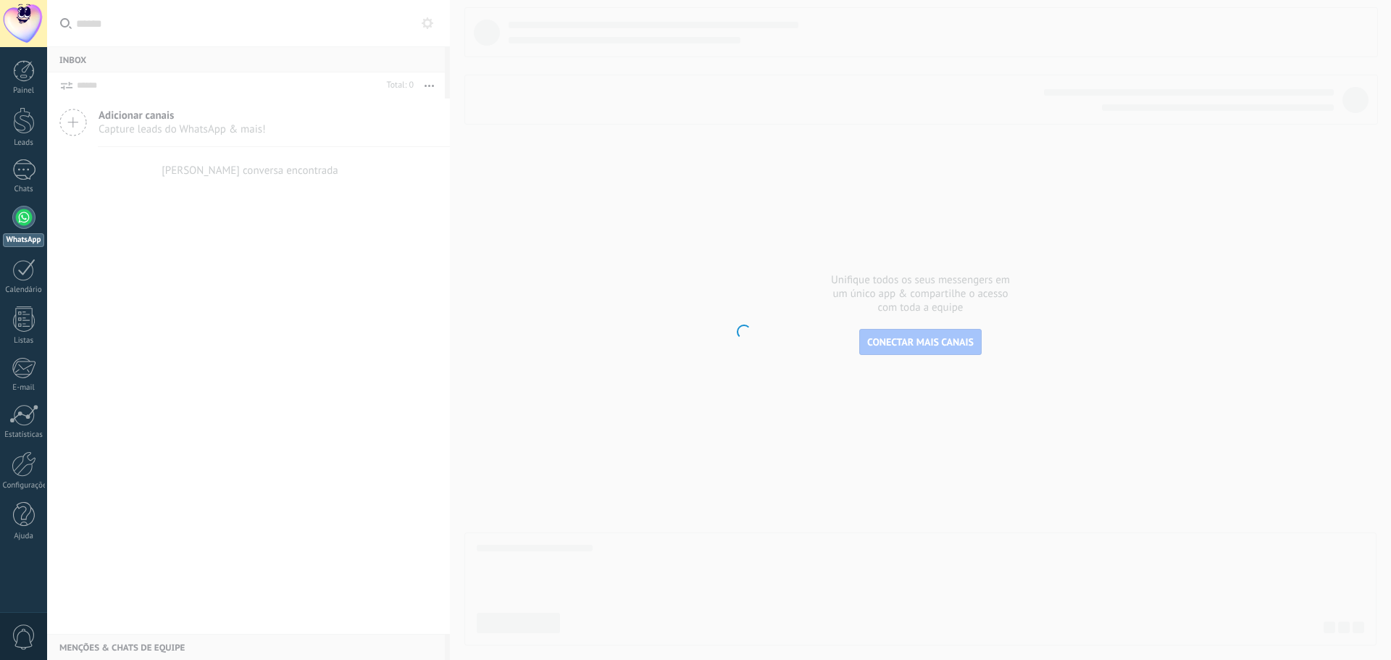 The image size is (1391, 660). Describe the element at coordinates (24, 91) in the screenshot. I see `div: Painel` at that location.